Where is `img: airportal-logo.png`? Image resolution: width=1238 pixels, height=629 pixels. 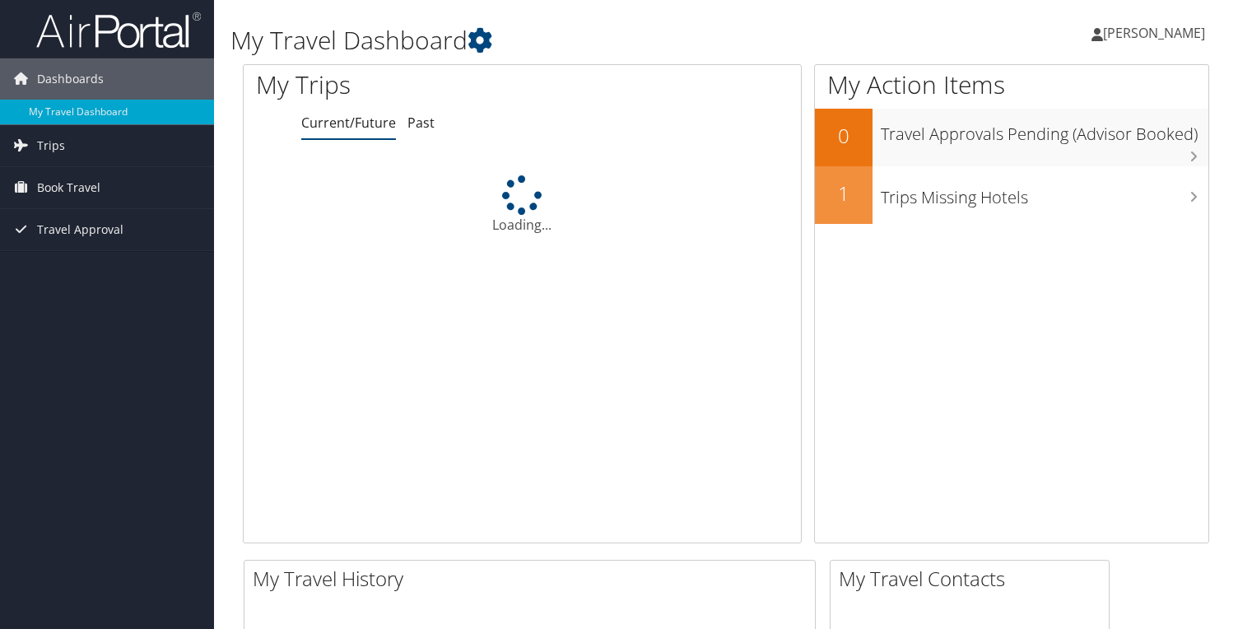 img: airportal-logo.png is located at coordinates (119, 30).